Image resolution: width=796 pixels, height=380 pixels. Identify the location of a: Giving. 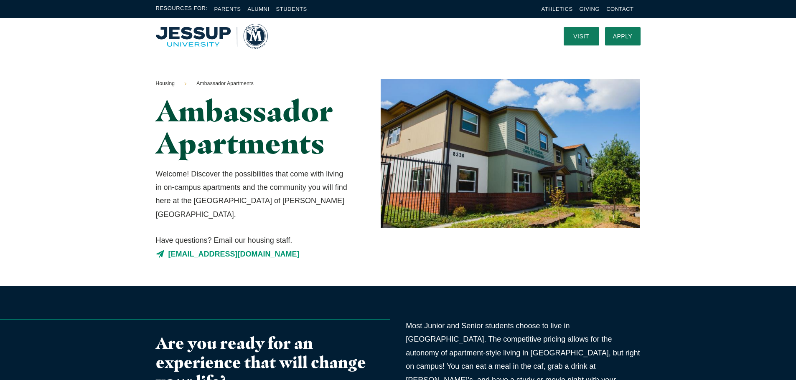
(589, 9).